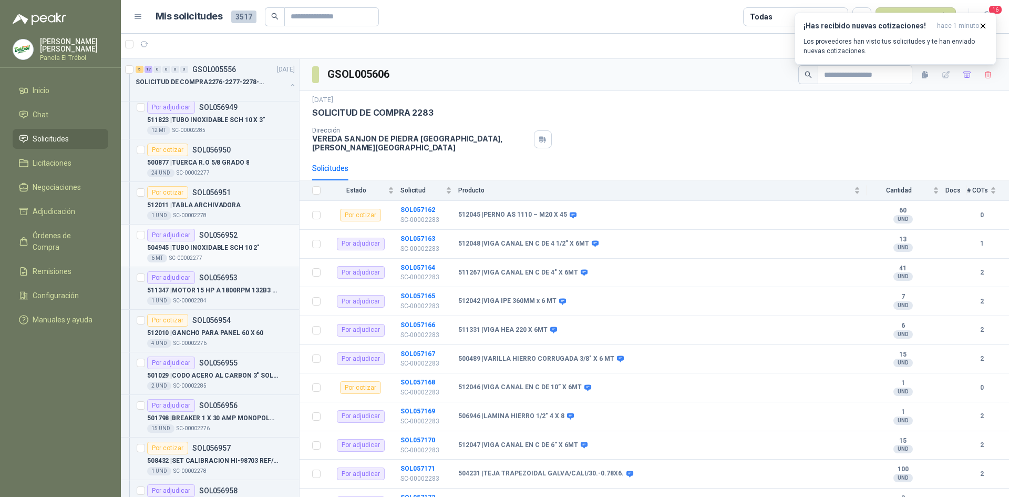  I want to click on p: Los proveedores han visto tus solicitudes y te han enviado nuevas cotizaciones., so click(896, 46).